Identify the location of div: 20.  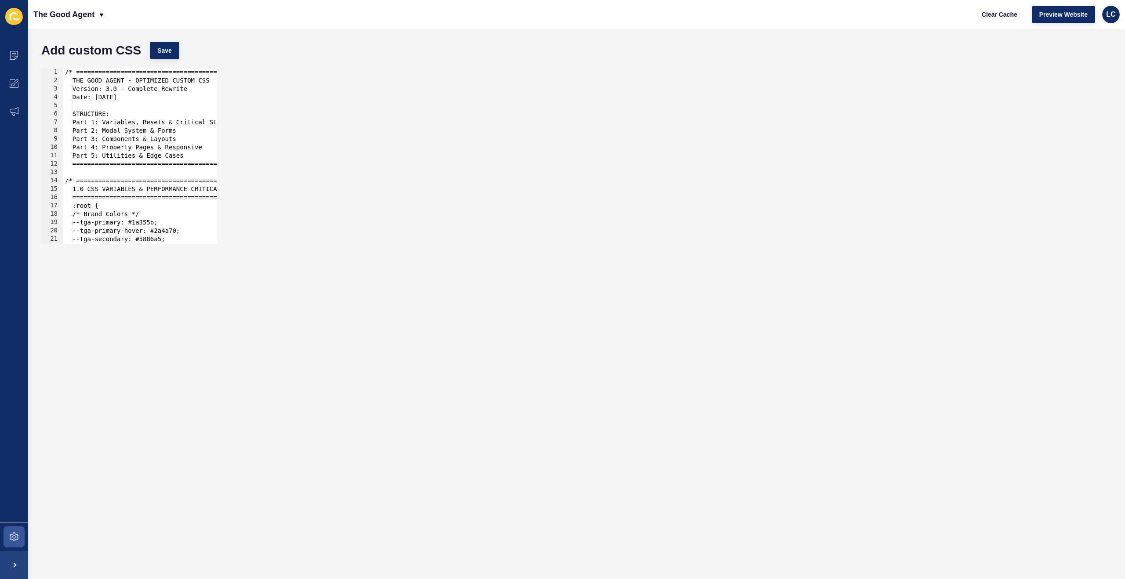
(52, 231).